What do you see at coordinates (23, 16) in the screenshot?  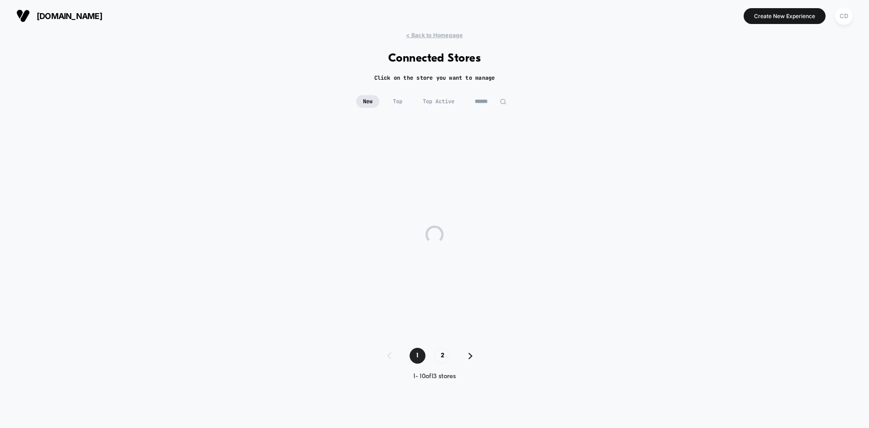 I see `img: Visually logo` at bounding box center [23, 16].